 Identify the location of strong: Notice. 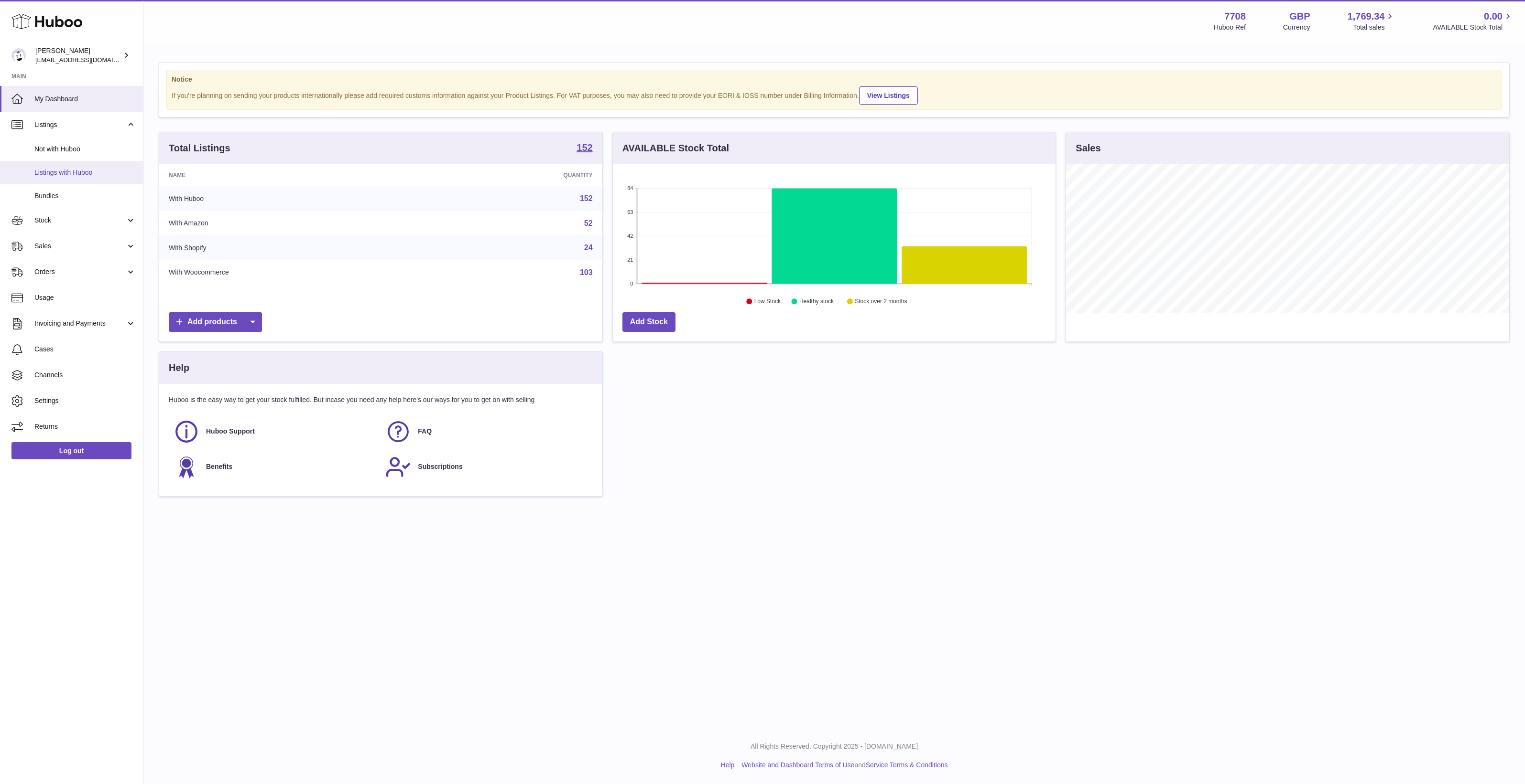
(834, 79).